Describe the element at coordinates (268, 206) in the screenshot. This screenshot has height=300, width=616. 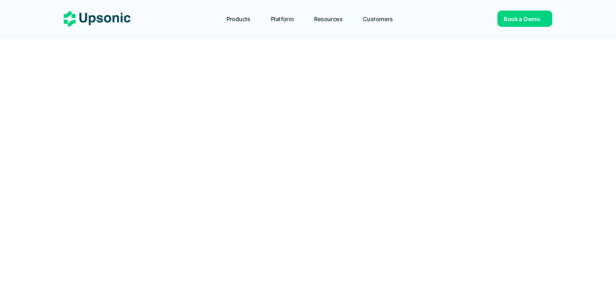
I see `p: Play with interactive demo` at that location.